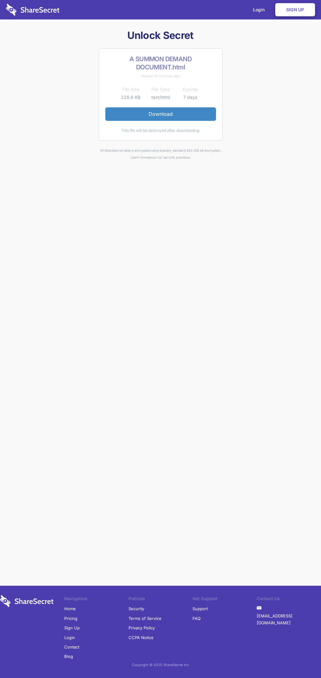 The height and width of the screenshot is (678, 321). I want to click on a: Support, so click(200, 609).